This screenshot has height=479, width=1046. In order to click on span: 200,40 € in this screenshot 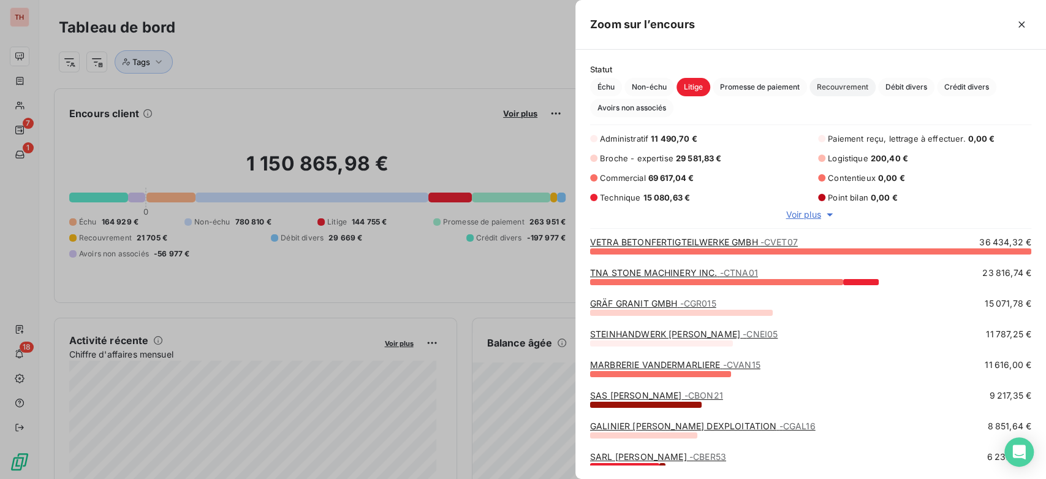, I will do `click(889, 158)`.